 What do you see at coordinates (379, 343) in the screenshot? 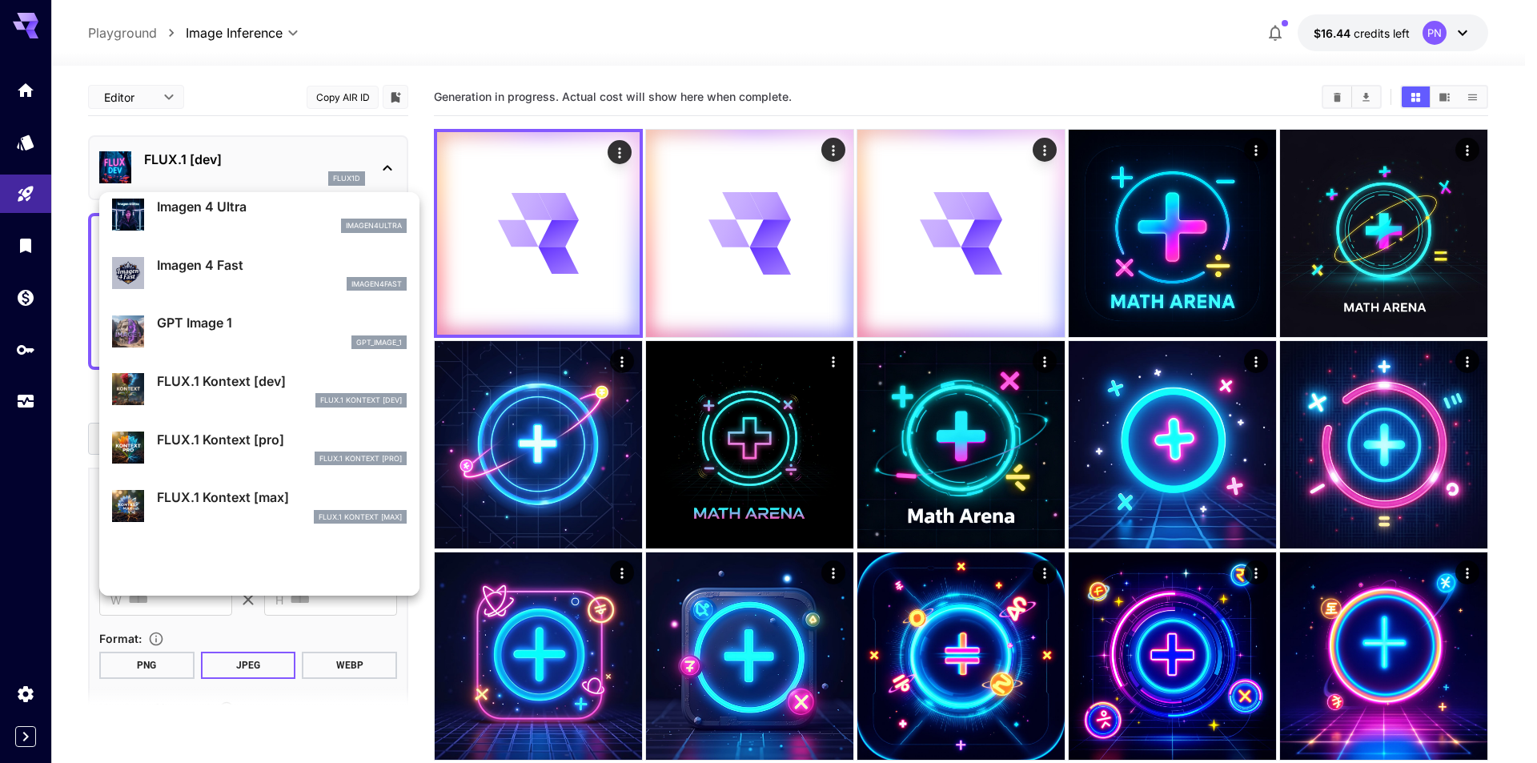
I see `p: gpt_image_1` at bounding box center [379, 343].